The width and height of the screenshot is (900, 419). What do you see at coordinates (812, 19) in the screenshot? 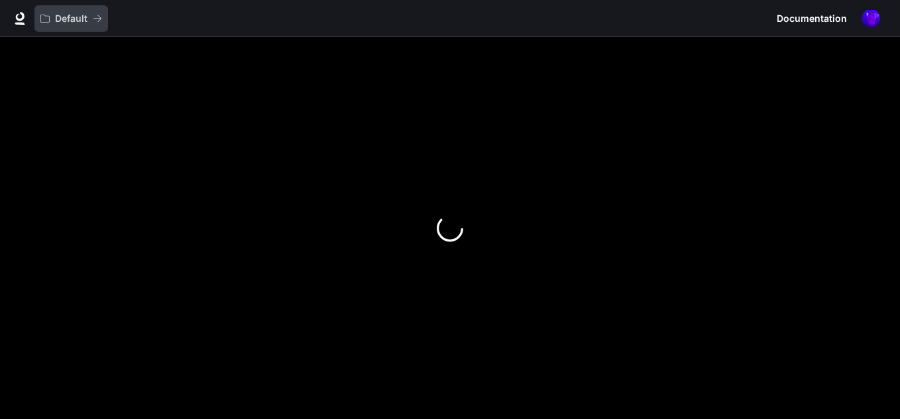
I see `span: Documentation` at bounding box center [812, 19].